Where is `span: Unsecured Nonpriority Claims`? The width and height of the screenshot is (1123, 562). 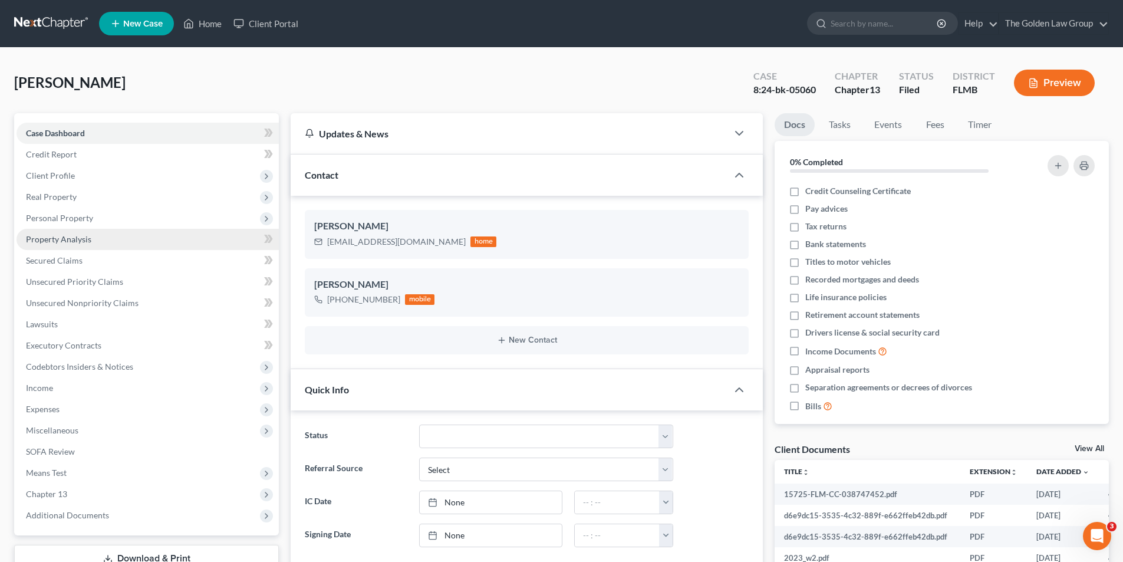
span: Unsecured Nonpriority Claims is located at coordinates (82, 302).